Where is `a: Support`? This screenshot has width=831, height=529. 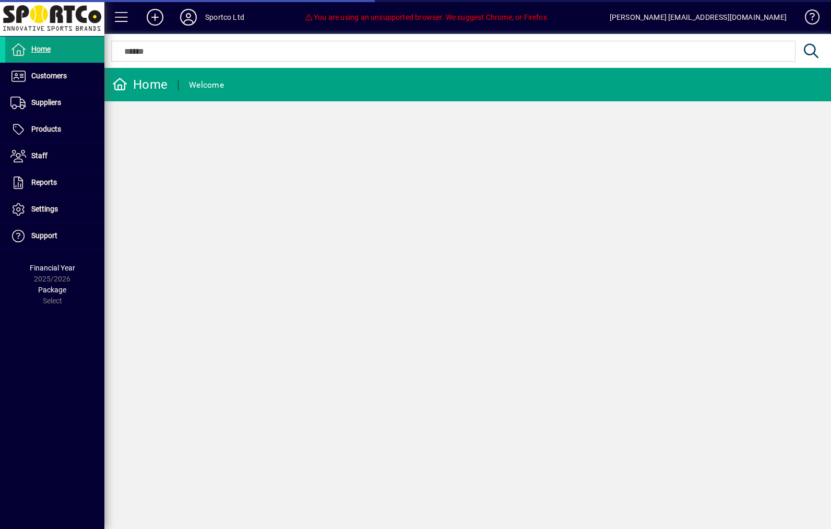
a: Support is located at coordinates (55, 236).